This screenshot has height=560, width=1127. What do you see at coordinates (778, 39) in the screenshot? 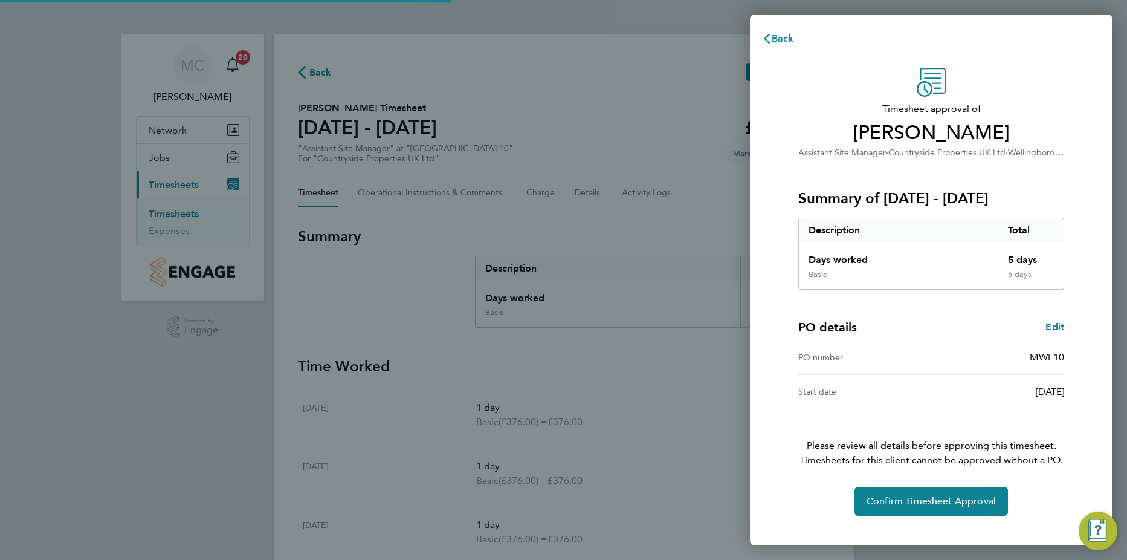
I see `button: Back` at bounding box center [778, 39].